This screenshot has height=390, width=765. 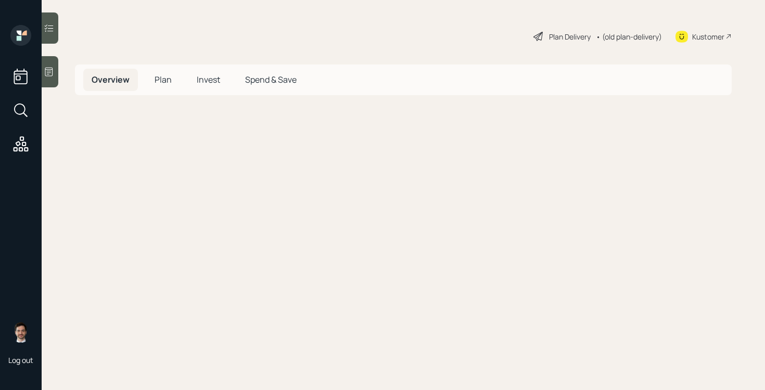 I want to click on div: • (old plan-delivery), so click(x=628, y=36).